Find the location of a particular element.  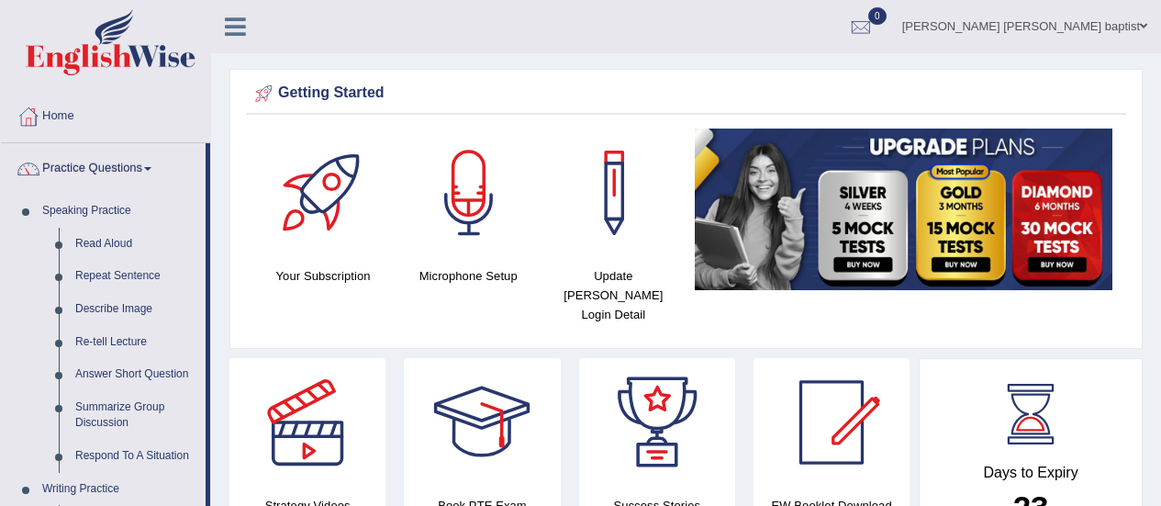

a: Practice Questions is located at coordinates (103, 166).